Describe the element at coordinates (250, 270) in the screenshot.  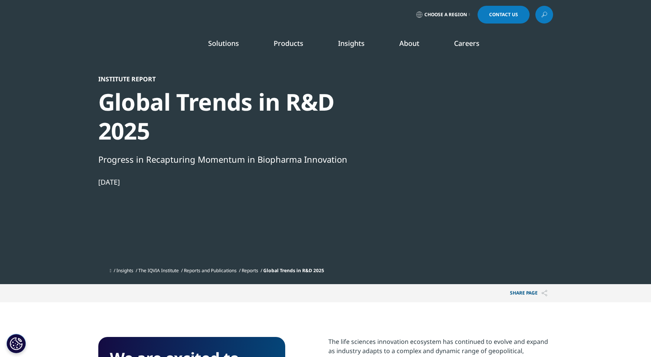
I see `a: Reports` at that location.